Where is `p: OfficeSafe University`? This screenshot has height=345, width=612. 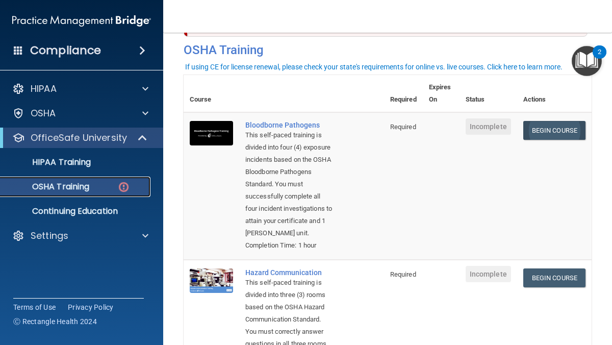
p: OfficeSafe University is located at coordinates (79, 138).